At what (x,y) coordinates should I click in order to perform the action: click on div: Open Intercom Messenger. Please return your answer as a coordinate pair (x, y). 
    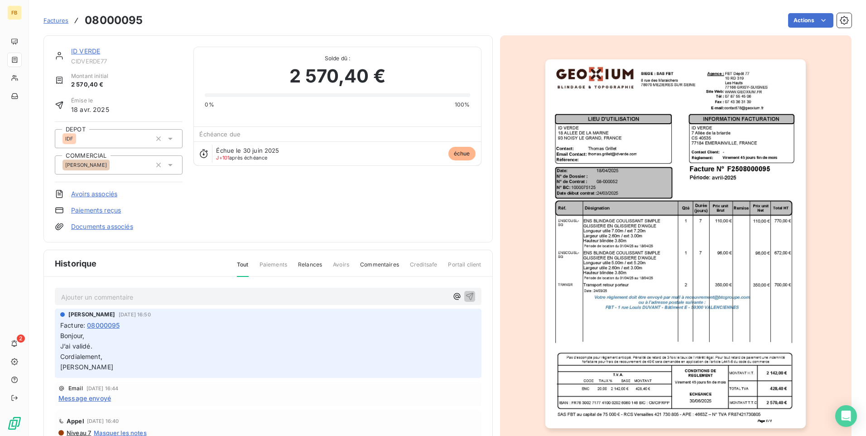
    Looking at the image, I should click on (846, 416).